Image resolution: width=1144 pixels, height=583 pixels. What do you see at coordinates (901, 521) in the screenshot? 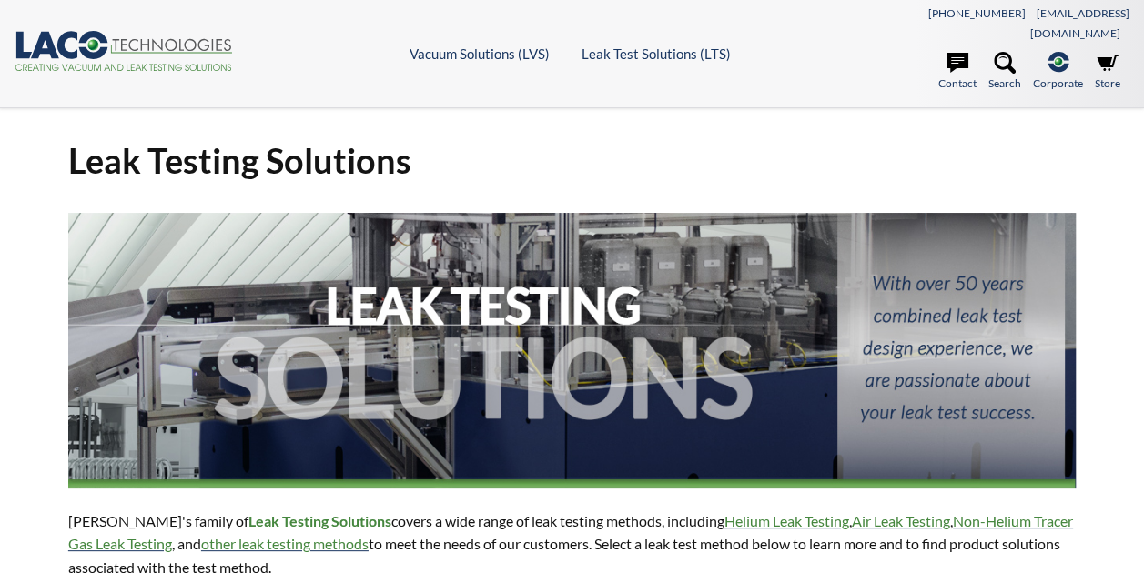
I see `span: Air Leak Testing` at bounding box center [901, 521].